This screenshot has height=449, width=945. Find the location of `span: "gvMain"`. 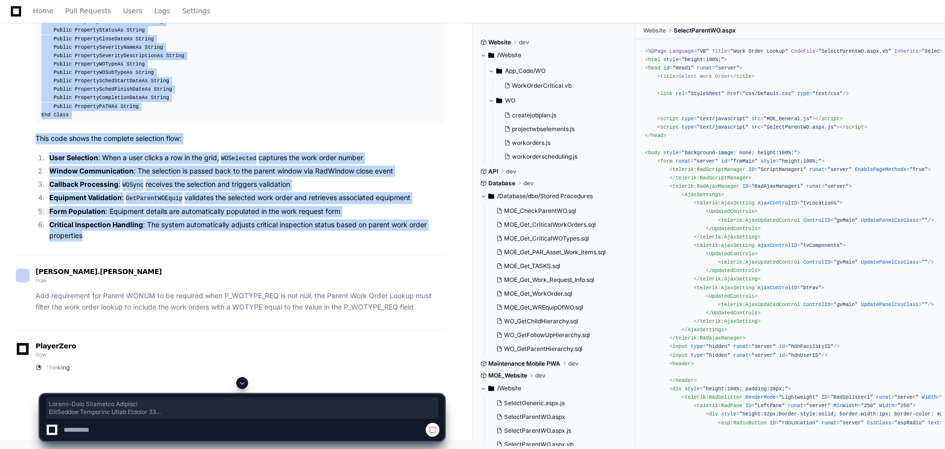

span: "gvMain" is located at coordinates (846, 220).